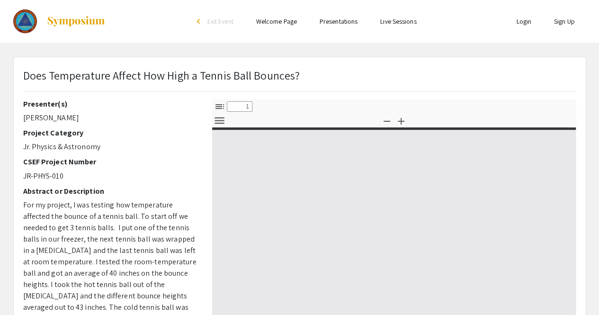  Describe the element at coordinates (110, 162) in the screenshot. I see `h2: CSEF Project Number` at that location.